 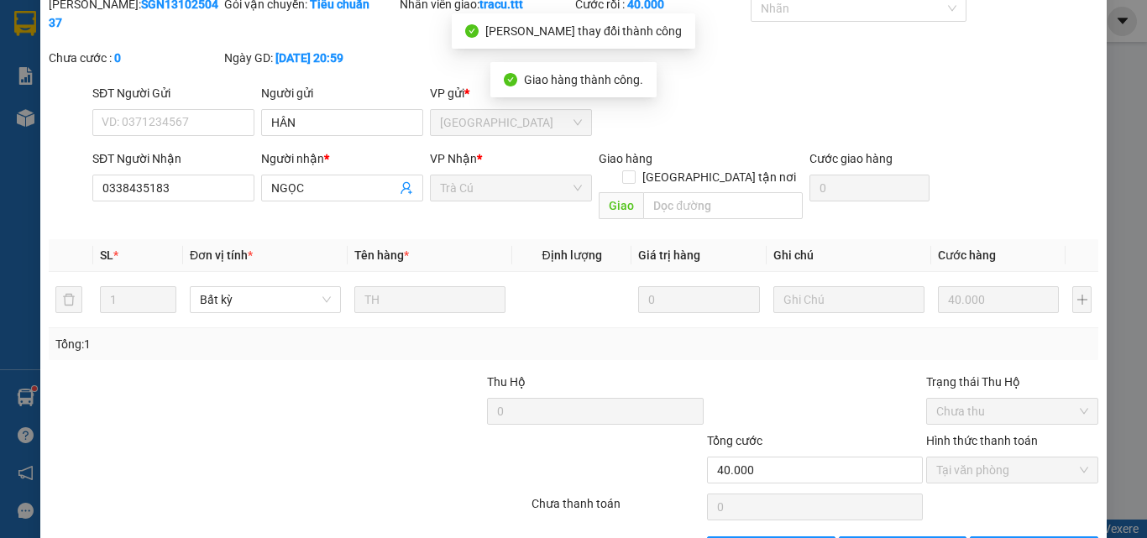 What do you see at coordinates (506, 382) in the screenshot?
I see `span: Thu Hộ` at bounding box center [506, 382].